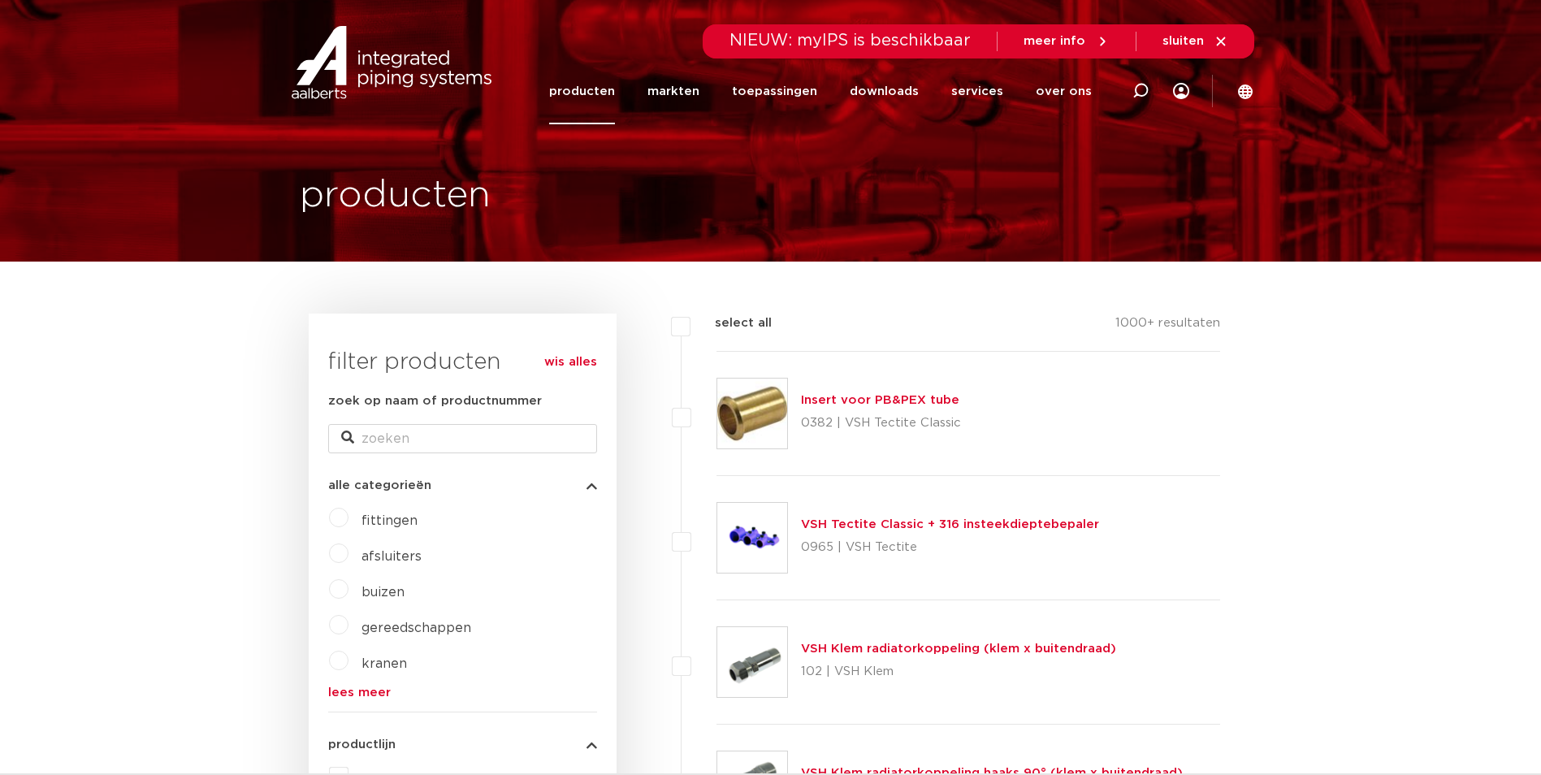 This screenshot has width=1541, height=775. What do you see at coordinates (462, 692) in the screenshot?
I see `a: lees meer` at bounding box center [462, 692].